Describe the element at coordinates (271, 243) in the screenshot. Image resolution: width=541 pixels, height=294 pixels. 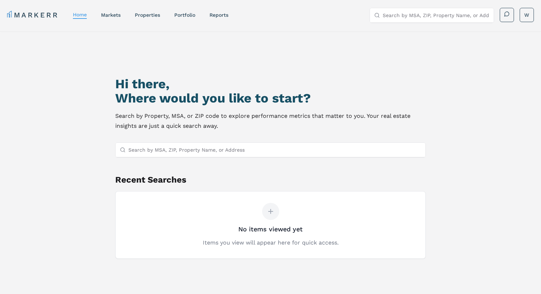
I see `p: Items you view will appear here for quick access.` at that location.